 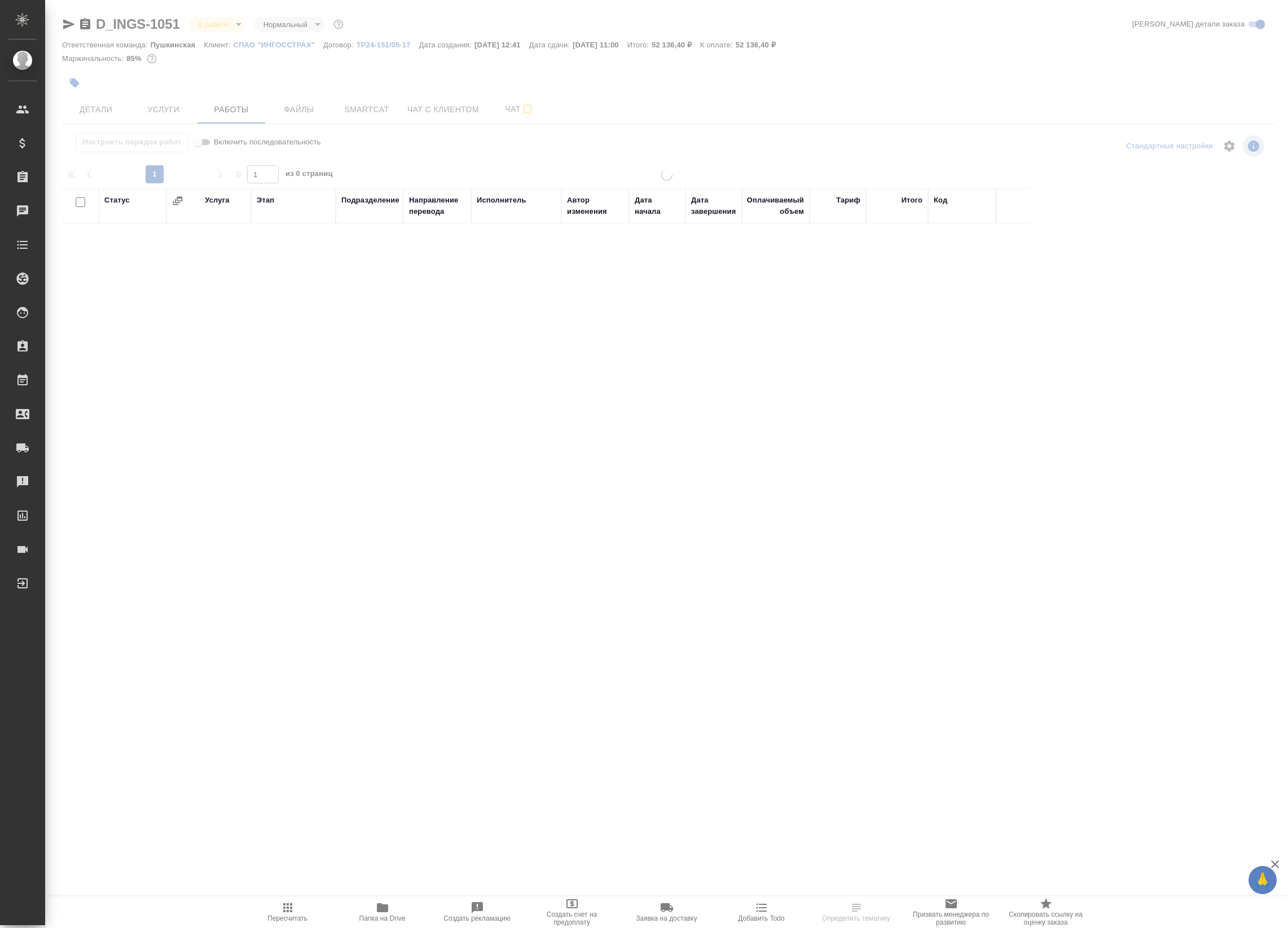 What do you see at coordinates (713, 206) in the screenshot?
I see `div: Дата завершения` at bounding box center [713, 206].